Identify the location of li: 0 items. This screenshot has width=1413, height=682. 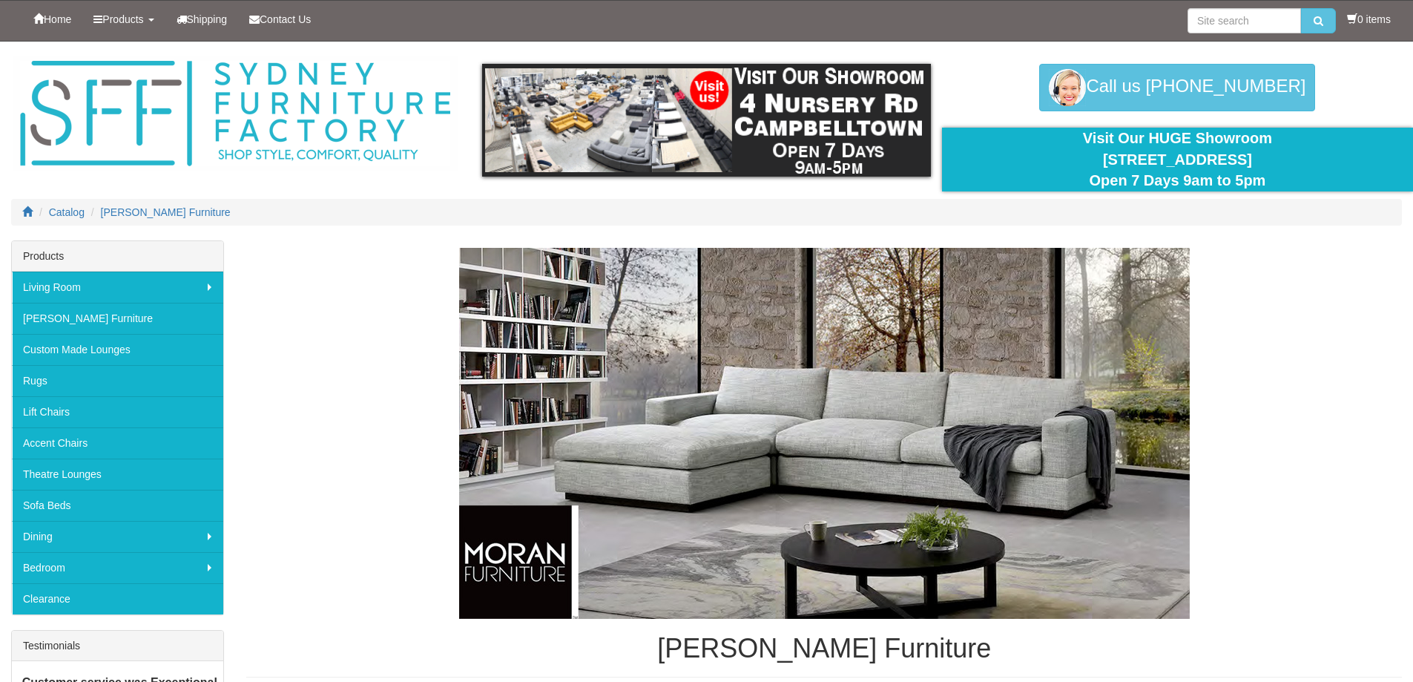
(1369, 19).